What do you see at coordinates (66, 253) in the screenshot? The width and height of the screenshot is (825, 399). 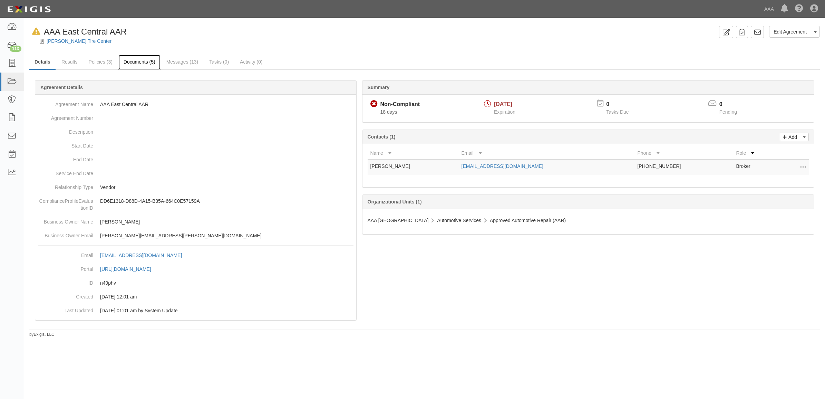 I see `dt: Email` at bounding box center [66, 253].